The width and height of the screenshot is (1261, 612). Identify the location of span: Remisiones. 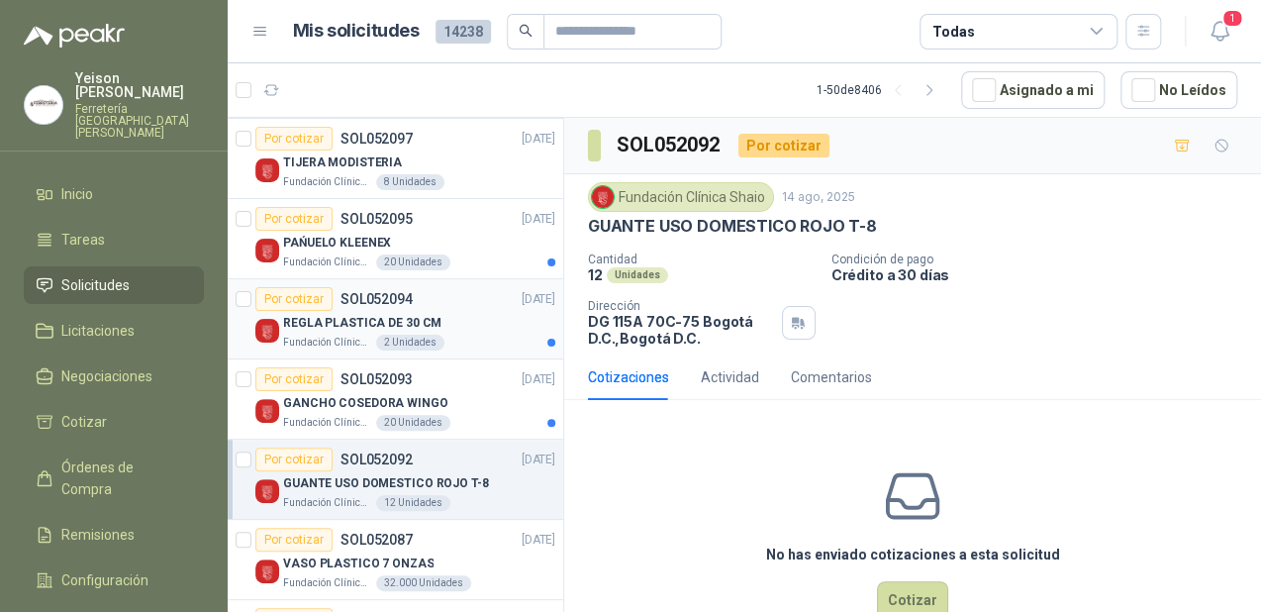
(98, 534).